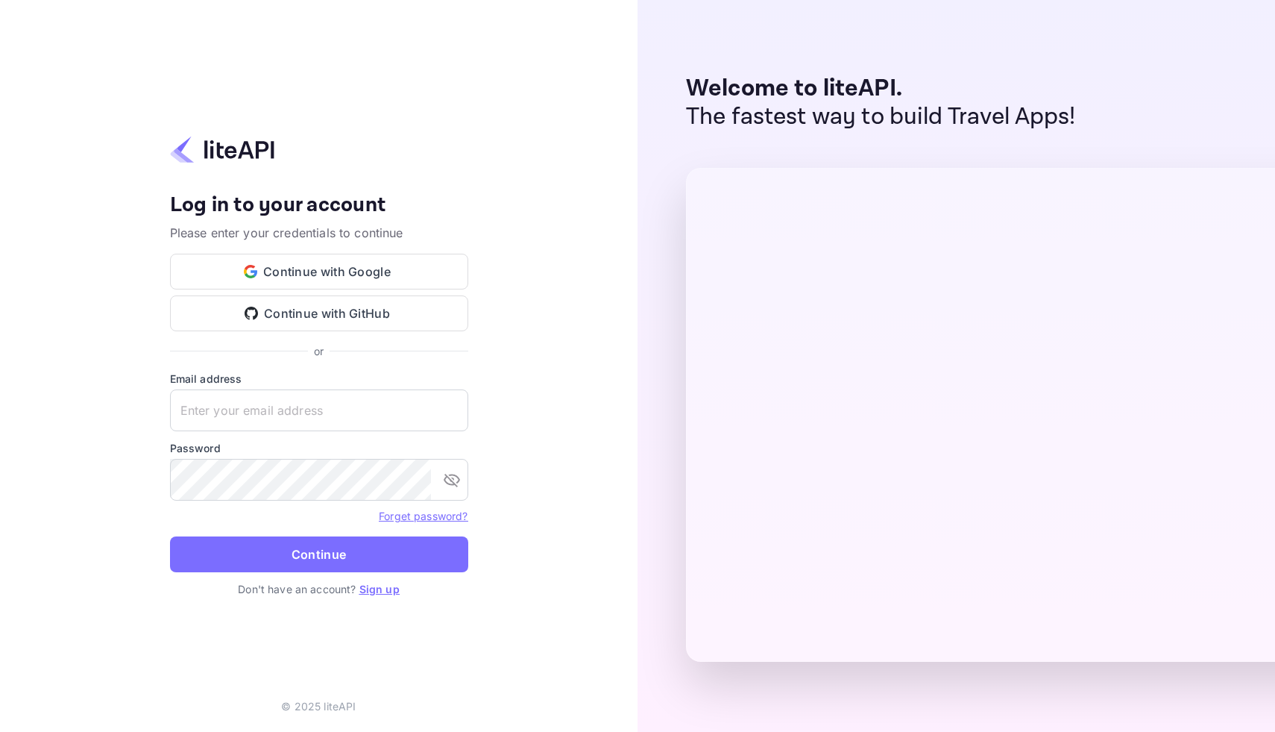  What do you see at coordinates (319, 378) in the screenshot?
I see `label: Email address` at bounding box center [319, 378].